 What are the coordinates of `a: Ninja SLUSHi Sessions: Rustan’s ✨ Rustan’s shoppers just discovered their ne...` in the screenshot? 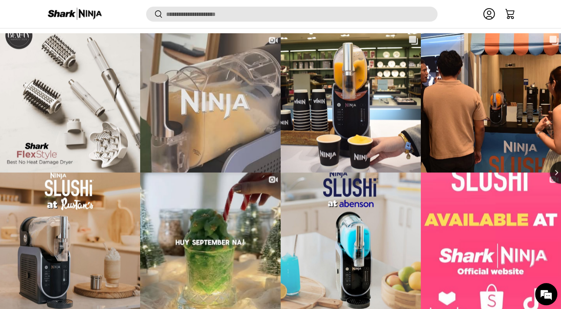 It's located at (350, 103).